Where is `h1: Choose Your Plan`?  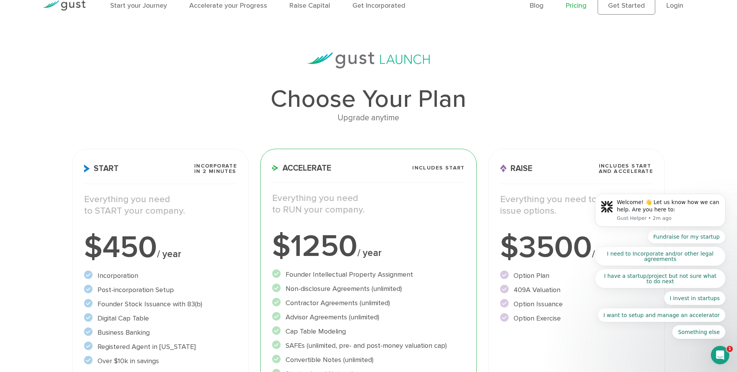 h1: Choose Your Plan is located at coordinates (369, 99).